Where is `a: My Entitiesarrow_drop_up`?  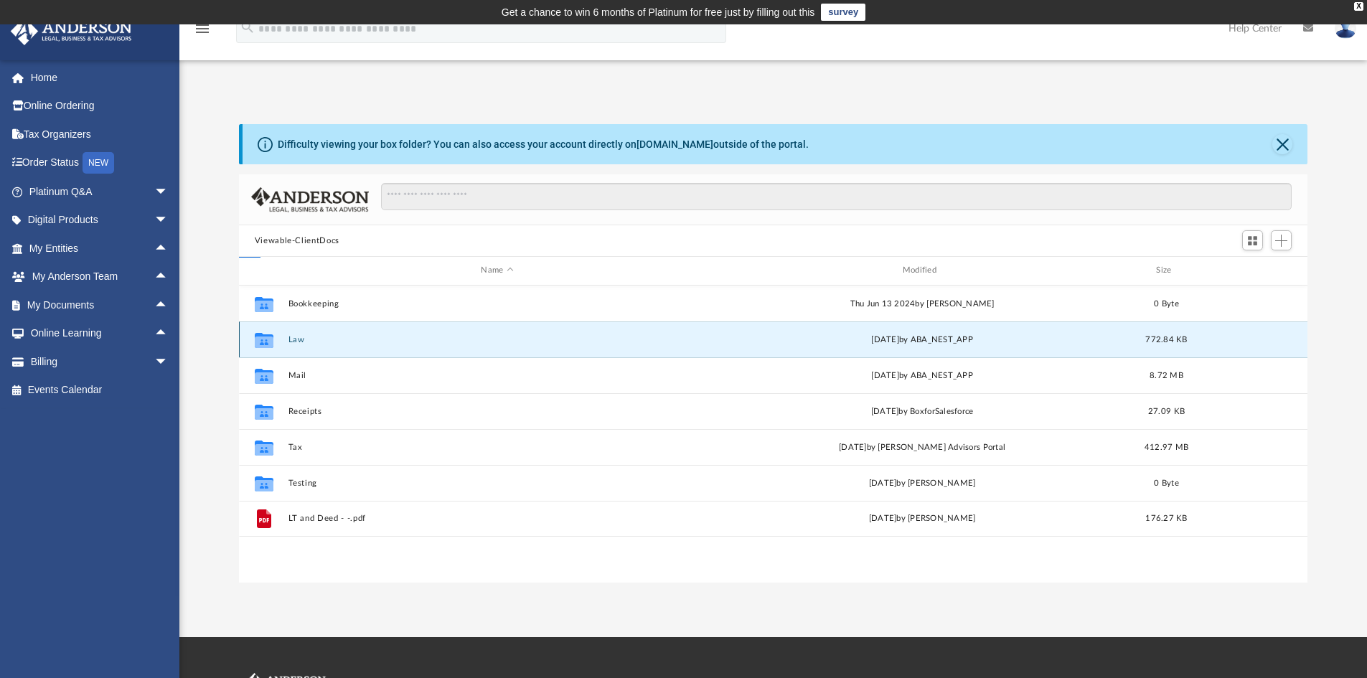 a: My Entitiesarrow_drop_up is located at coordinates (100, 248).